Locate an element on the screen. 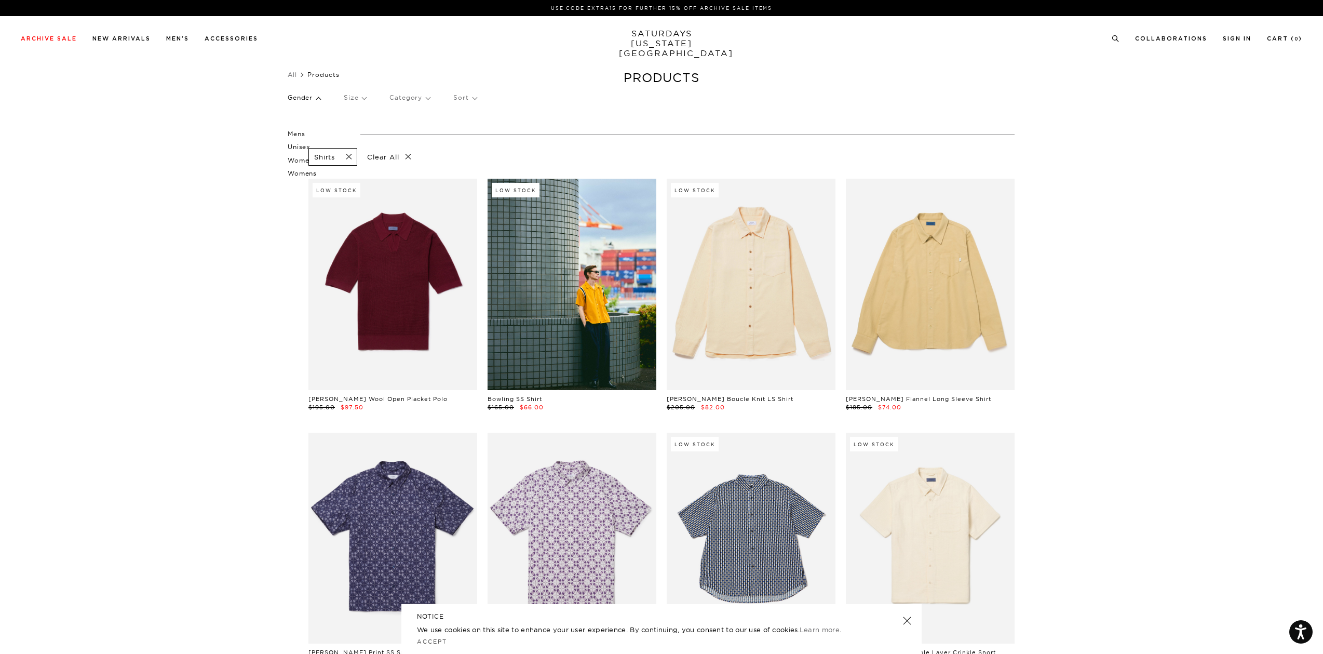  a: Collaborations is located at coordinates (1171, 38).